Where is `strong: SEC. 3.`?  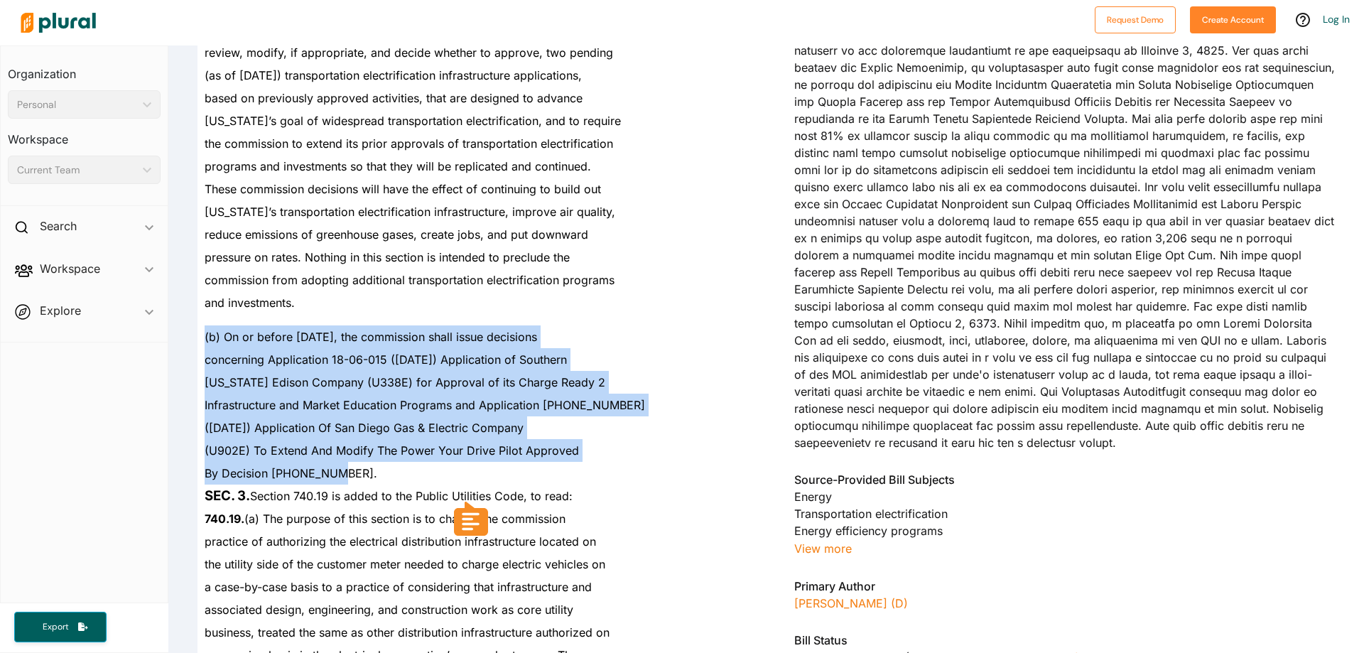
strong: SEC. 3. is located at coordinates (227, 495).